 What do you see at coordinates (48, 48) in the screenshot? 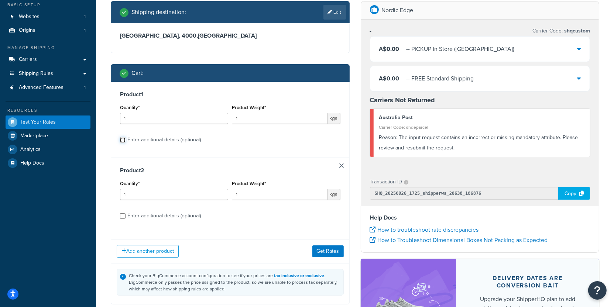
I see `div: Manage Shipping` at bounding box center [48, 48].